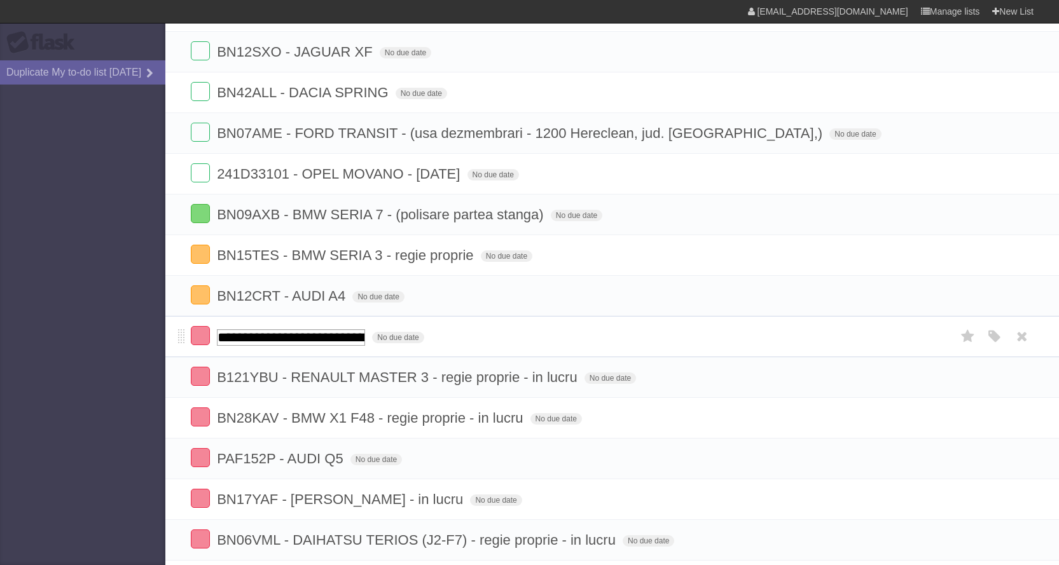  I want to click on span: BN42ALL - DACIA SPRING, so click(304, 92).